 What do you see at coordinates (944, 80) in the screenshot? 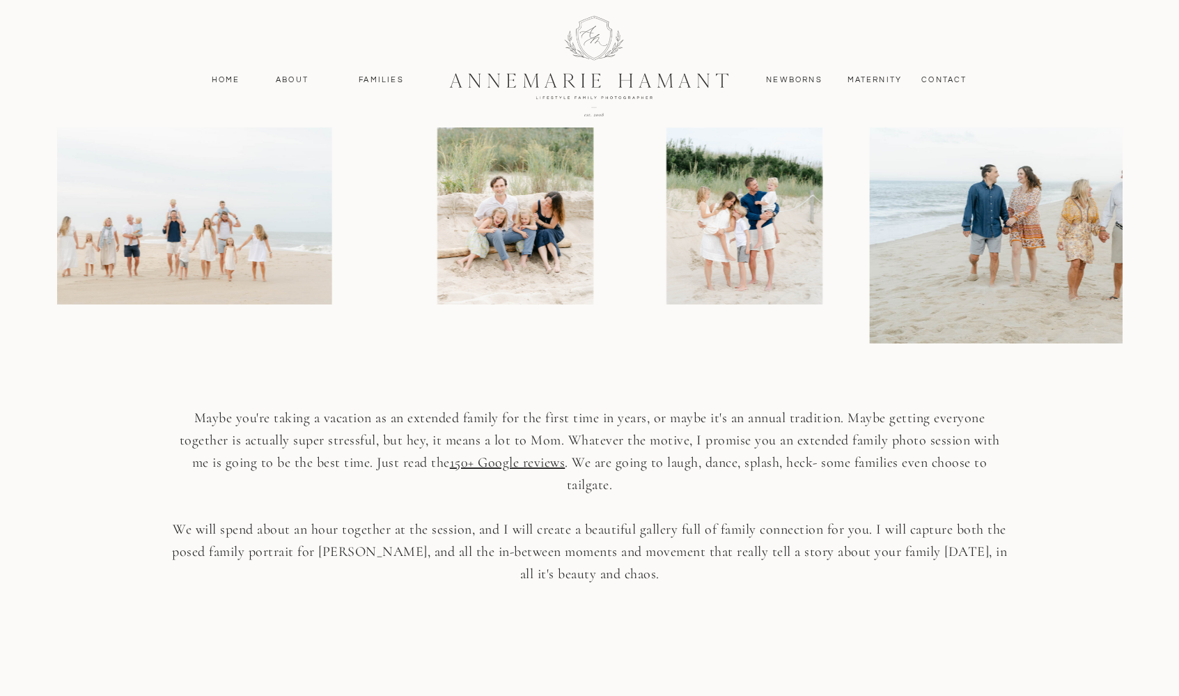
I see `nav: contact` at bounding box center [944, 80].